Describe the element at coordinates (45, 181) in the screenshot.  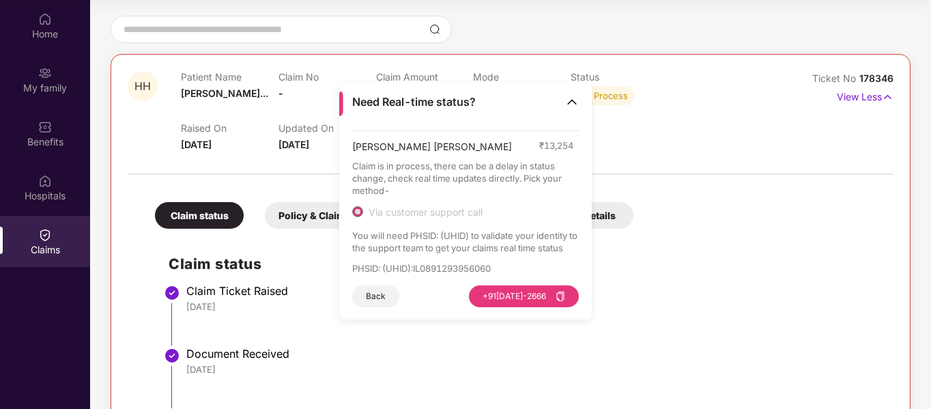
I see `img: svg+xml;base64,PHN2ZyBpZD0iSG9zcGl0YWxzIiB4bWxucz0iaHR0cDovL3d3dy53My5vcmcvMjAwMC9zdmciIHdpZHRoPS...` at that location.